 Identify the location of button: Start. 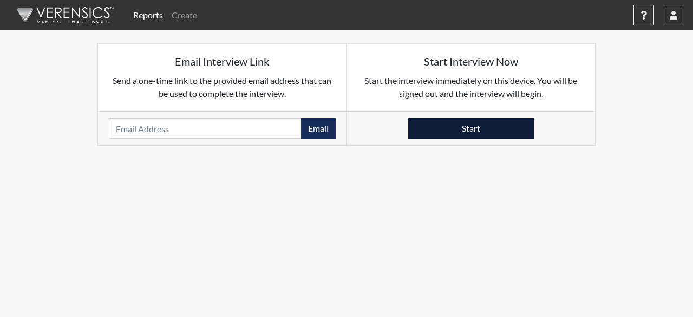
(471, 128).